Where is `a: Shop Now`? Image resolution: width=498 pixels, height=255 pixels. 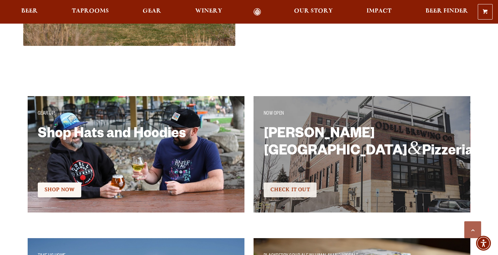
a: Shop Now is located at coordinates (59, 190).